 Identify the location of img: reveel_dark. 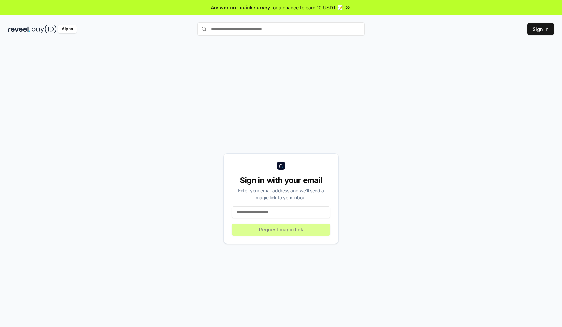
(19, 29).